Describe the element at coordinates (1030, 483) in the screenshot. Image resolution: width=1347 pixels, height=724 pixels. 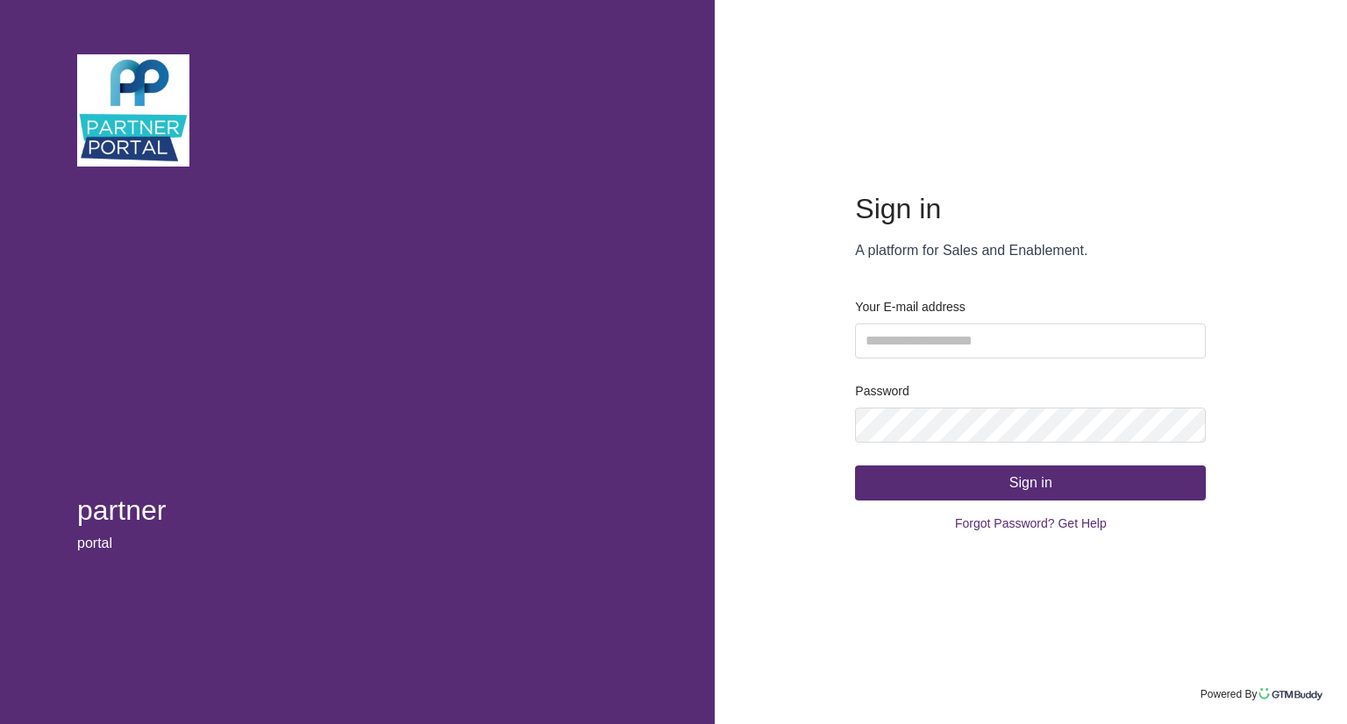
I see `button: Sign in` at that location.